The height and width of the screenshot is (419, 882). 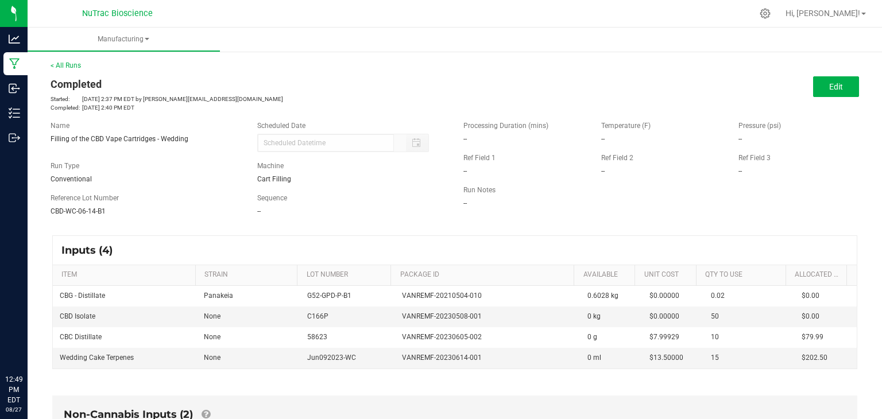 What do you see at coordinates (668, 275) in the screenshot?
I see `a: Unit CostSortable` at bounding box center [668, 275].